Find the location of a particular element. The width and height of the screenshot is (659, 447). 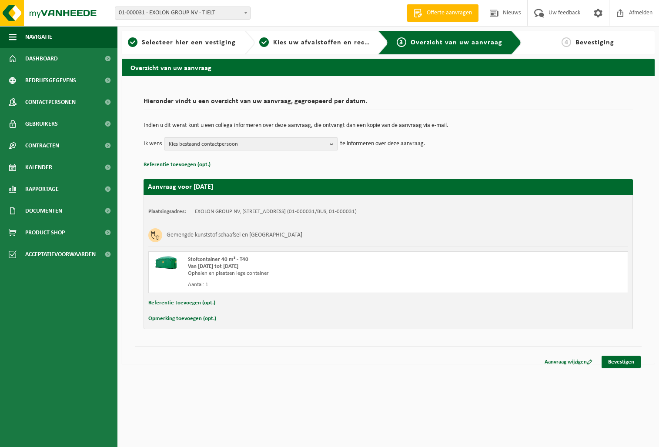

a: 2Kies uw afvalstoffen en recipiënten is located at coordinates (315, 43).